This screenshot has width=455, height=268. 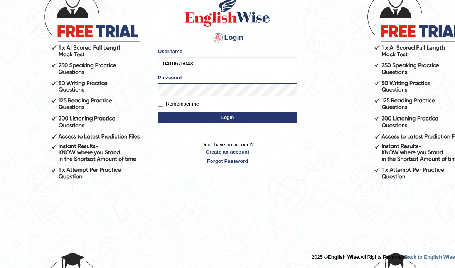 What do you see at coordinates (170, 51) in the screenshot?
I see `label: Username` at bounding box center [170, 51].